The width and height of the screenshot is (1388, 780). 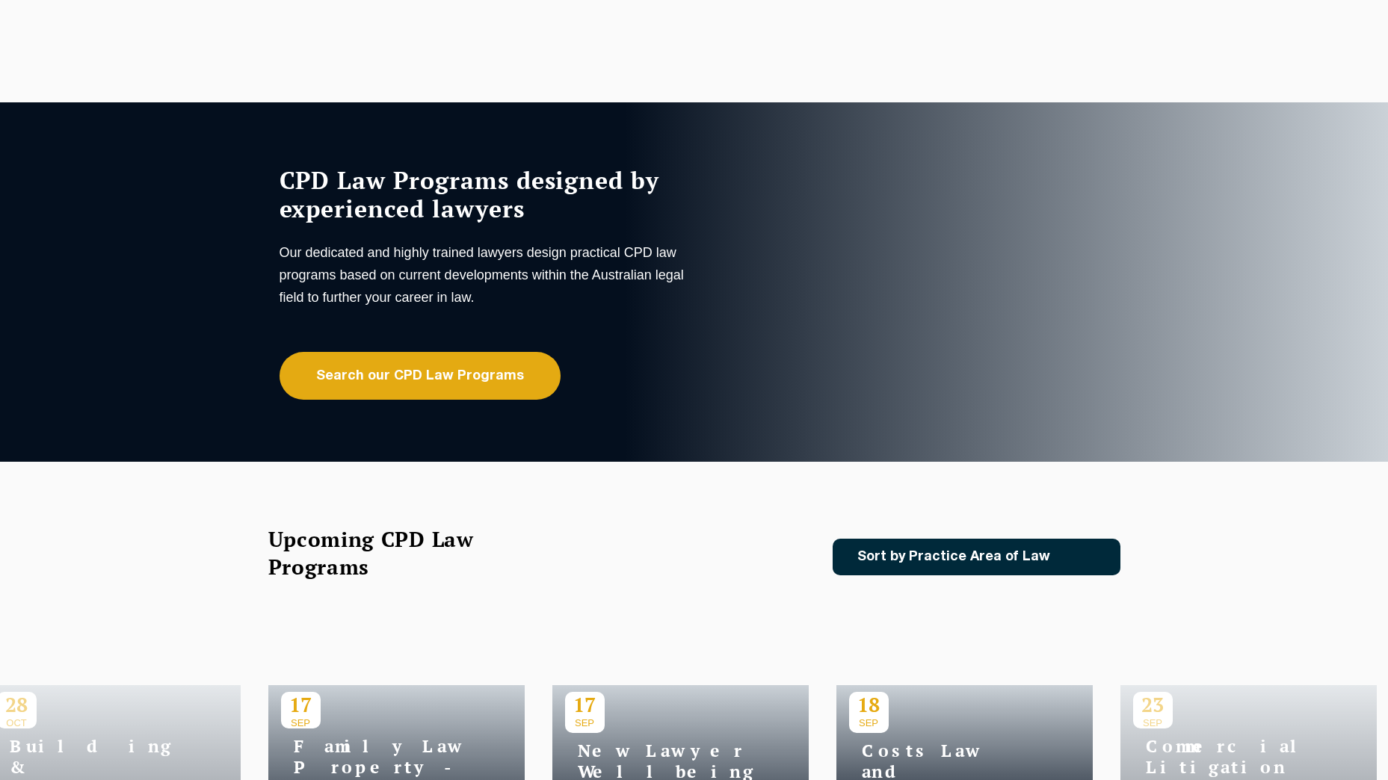 I want to click on h1: CPD Law Programs designed by experienced lawyers, so click(x=485, y=194).